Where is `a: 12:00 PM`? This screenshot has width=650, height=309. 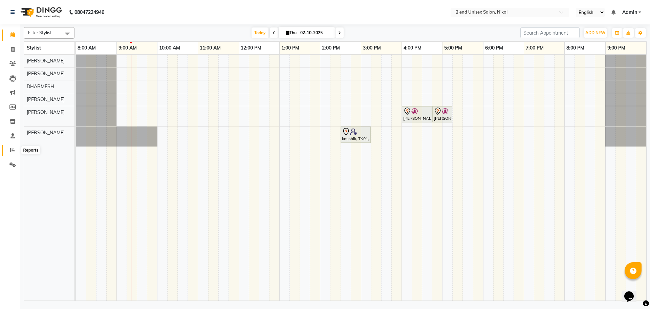
a: 12:00 PM is located at coordinates (251, 48).